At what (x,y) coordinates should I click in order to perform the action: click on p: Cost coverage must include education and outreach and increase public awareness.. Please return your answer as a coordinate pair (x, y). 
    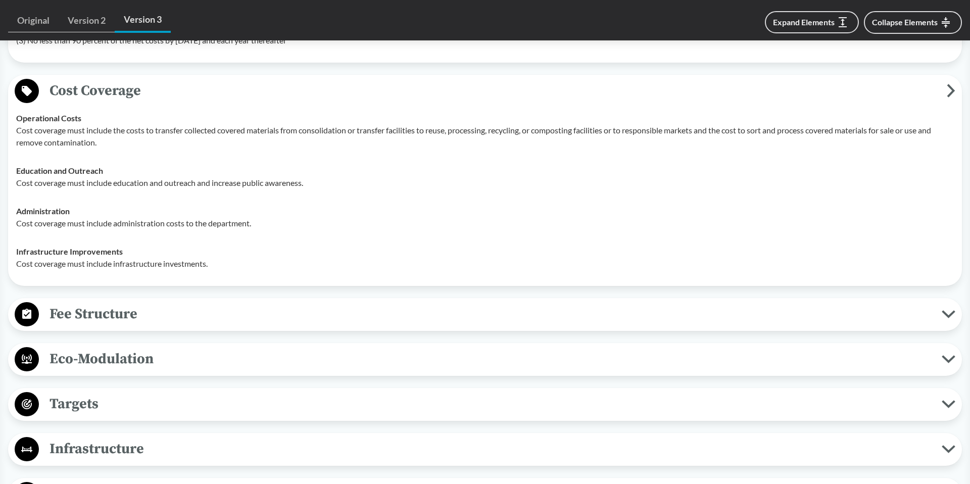
    Looking at the image, I should click on (485, 183).